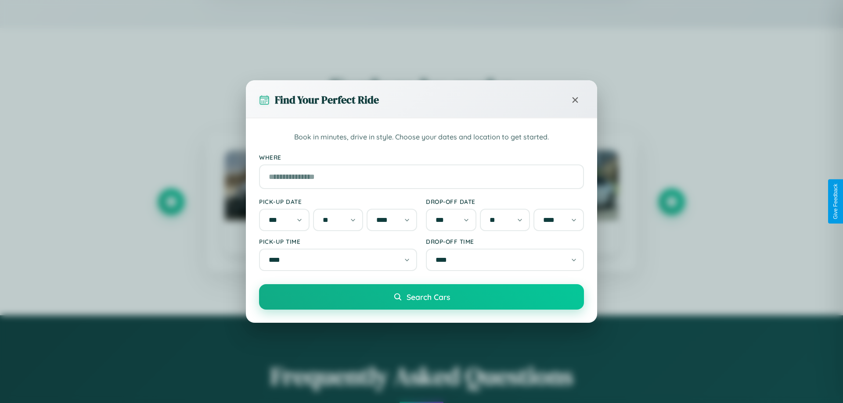  I want to click on span: Search Cars, so click(428, 297).